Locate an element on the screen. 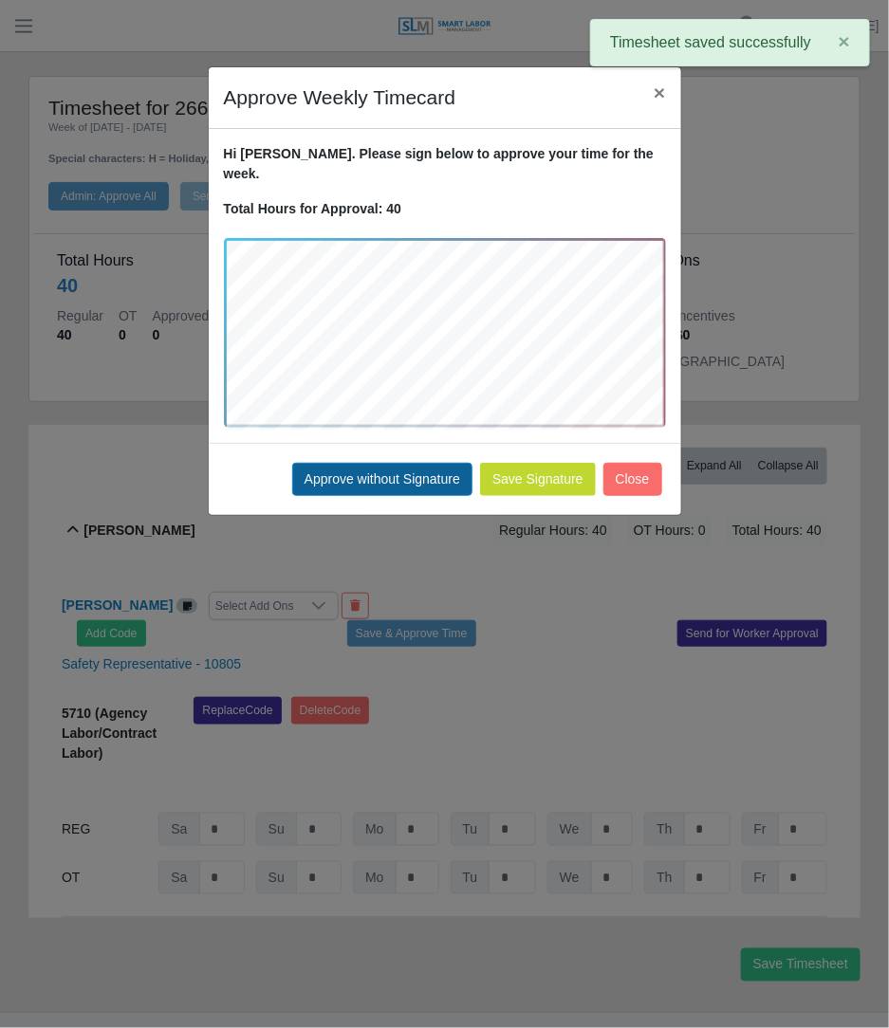  button: Save Signature is located at coordinates (538, 479).